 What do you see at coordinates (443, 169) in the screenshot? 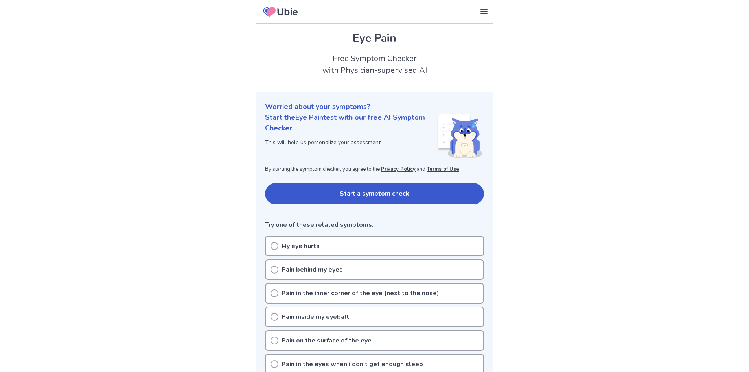
I see `a: Terms of Use` at bounding box center [443, 169].